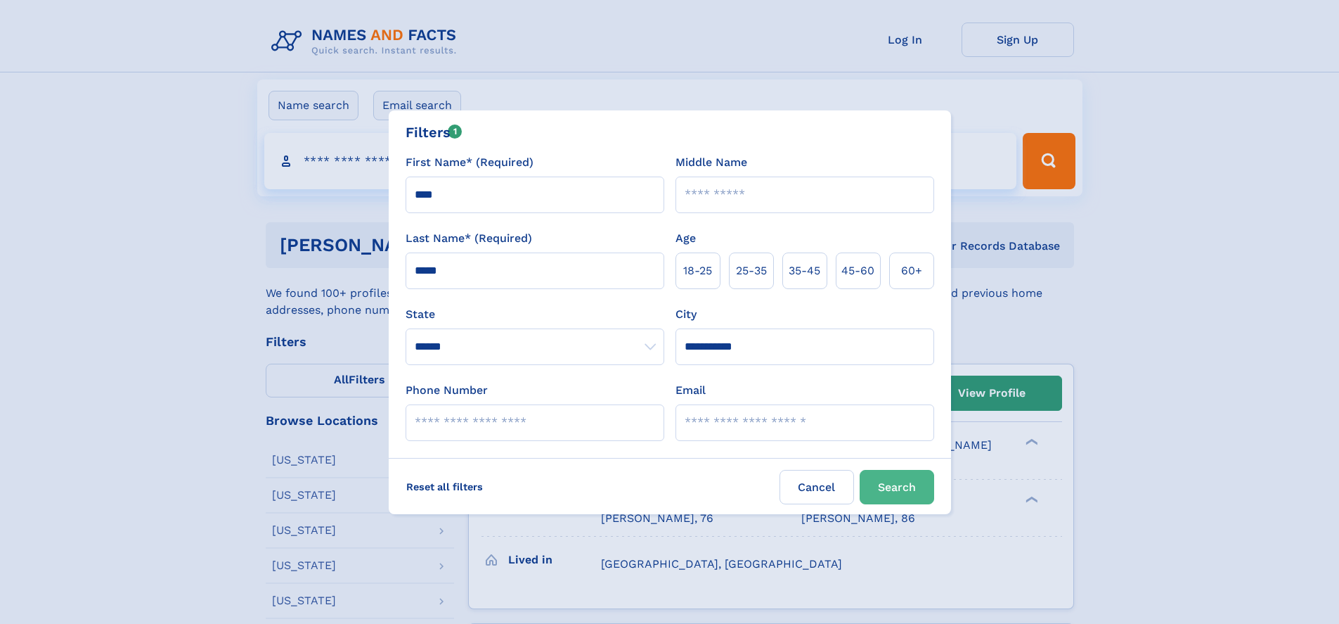 This screenshot has width=1339, height=624. What do you see at coordinates (897, 487) in the screenshot?
I see `button: Search` at bounding box center [897, 487].